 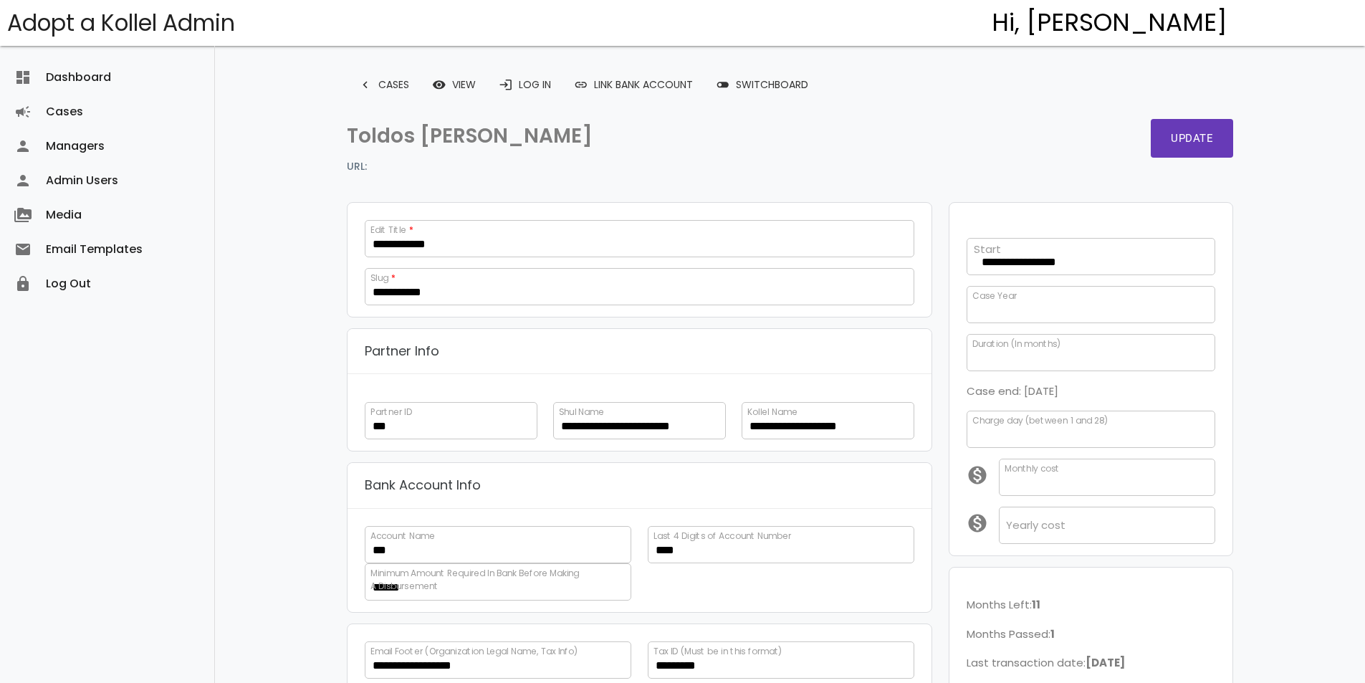 I want to click on span: link, so click(x=581, y=85).